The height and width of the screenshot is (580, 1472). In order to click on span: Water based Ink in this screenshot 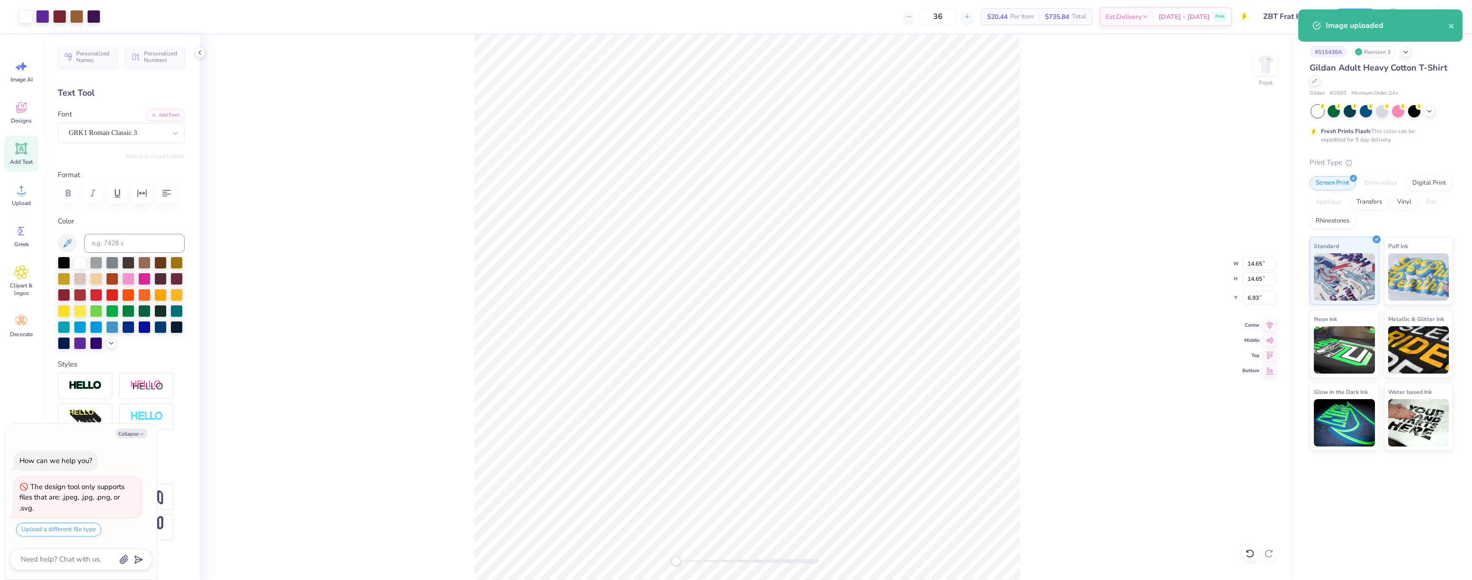, I will do `click(1410, 392)`.